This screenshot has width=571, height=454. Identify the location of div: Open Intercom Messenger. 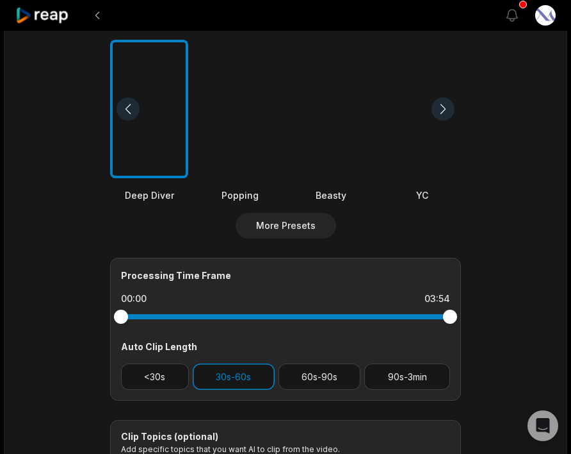
(543, 425).